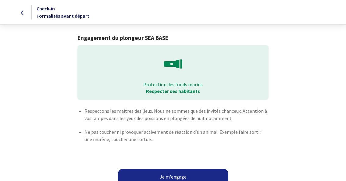 Image resolution: width=346 pixels, height=181 pixels. What do you see at coordinates (63, 12) in the screenshot?
I see `span: Check-in Formalités avant départ` at bounding box center [63, 12].